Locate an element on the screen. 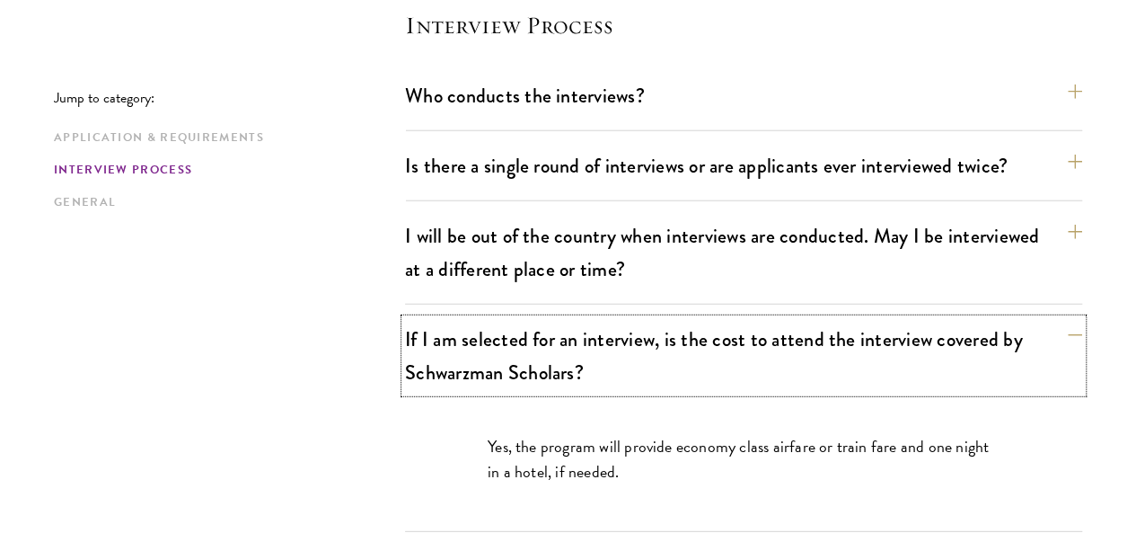 The width and height of the screenshot is (1136, 533). button: I will be out of the country when interviews are conducted. May I be interviewed at a different p... is located at coordinates (744, 252).